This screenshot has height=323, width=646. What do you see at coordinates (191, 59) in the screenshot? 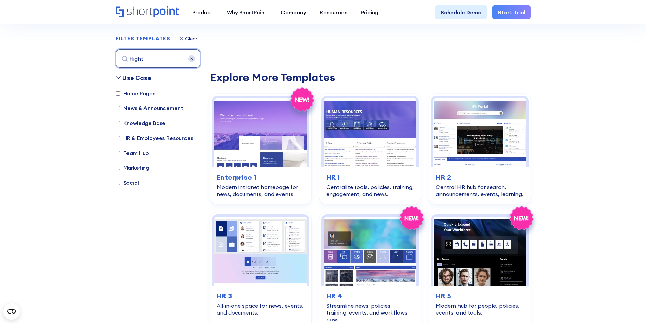
I see `img: 68a58870c1521e1d1adff54a_close.svg` at bounding box center [191, 59].